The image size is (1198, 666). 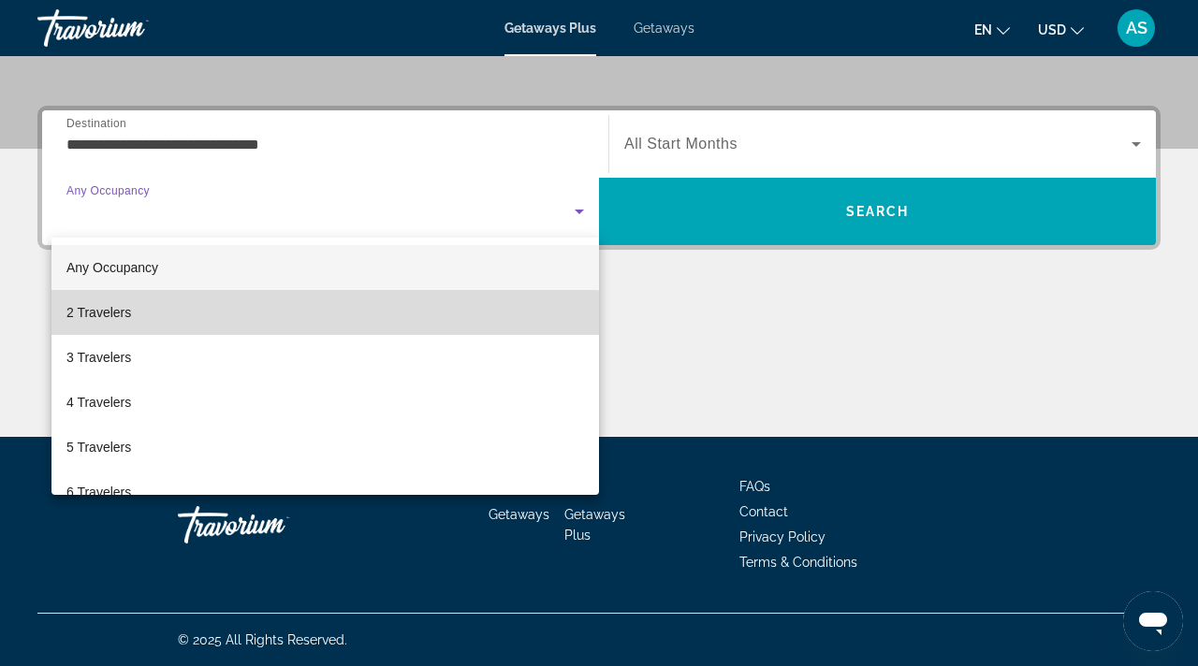 What do you see at coordinates (98, 492) in the screenshot?
I see `span: 6 Travelers` at bounding box center [98, 492].